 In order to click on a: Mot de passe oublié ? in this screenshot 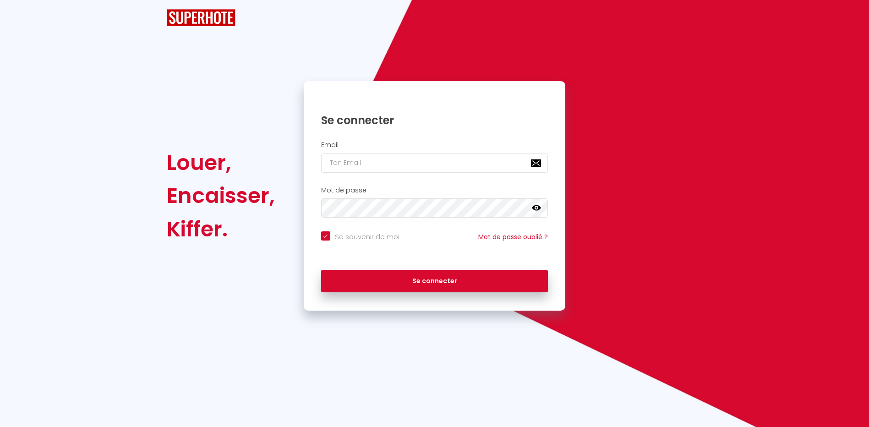, I will do `click(513, 237)`.